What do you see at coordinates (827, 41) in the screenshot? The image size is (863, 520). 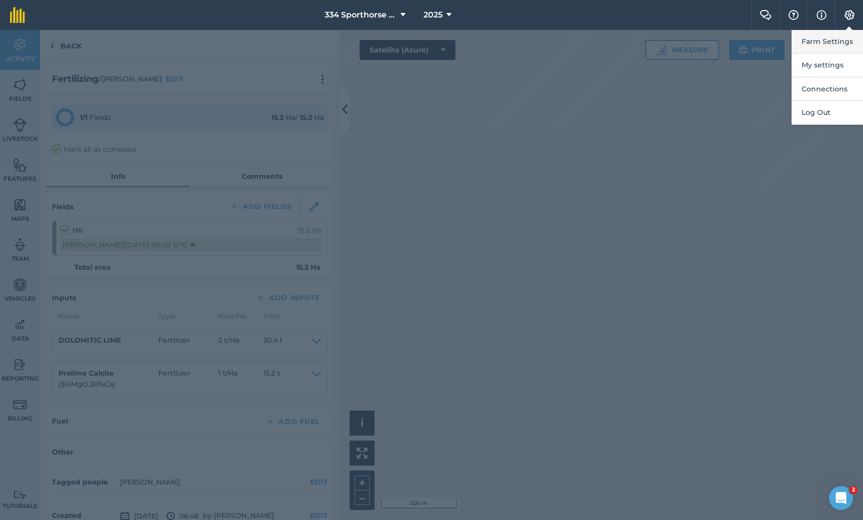 I see `button: Farm Settings` at bounding box center [827, 41].